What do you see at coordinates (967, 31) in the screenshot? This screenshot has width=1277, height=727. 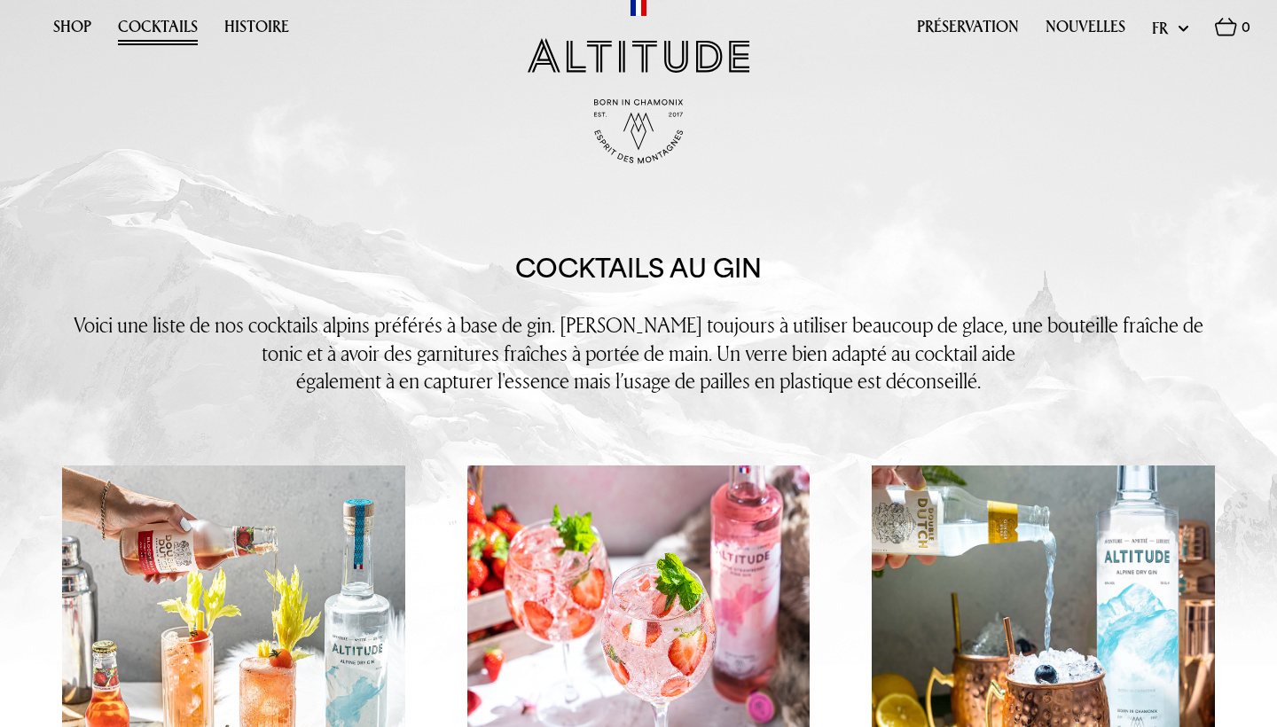 I see `a: Préservation` at bounding box center [967, 31].